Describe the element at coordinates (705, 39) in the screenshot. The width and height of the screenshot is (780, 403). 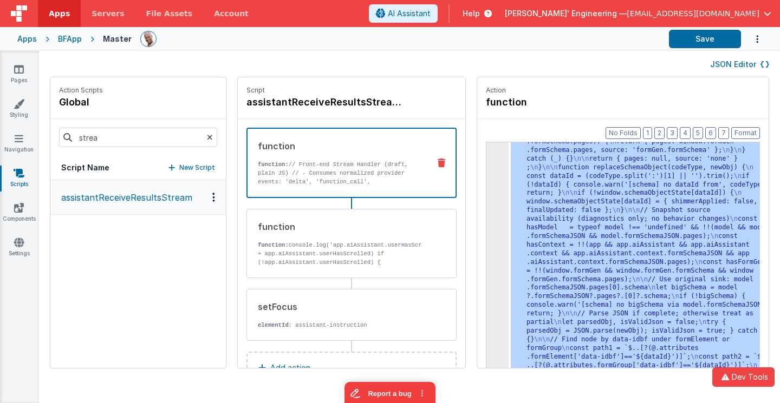
I see `button: Save` at that location.